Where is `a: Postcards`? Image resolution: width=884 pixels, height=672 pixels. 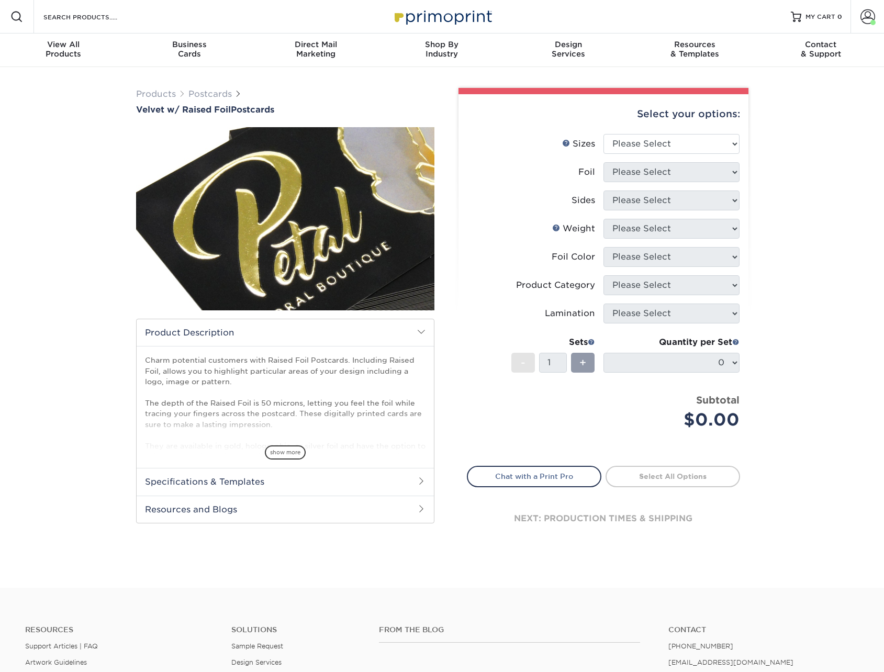
a: Postcards is located at coordinates (210, 94).